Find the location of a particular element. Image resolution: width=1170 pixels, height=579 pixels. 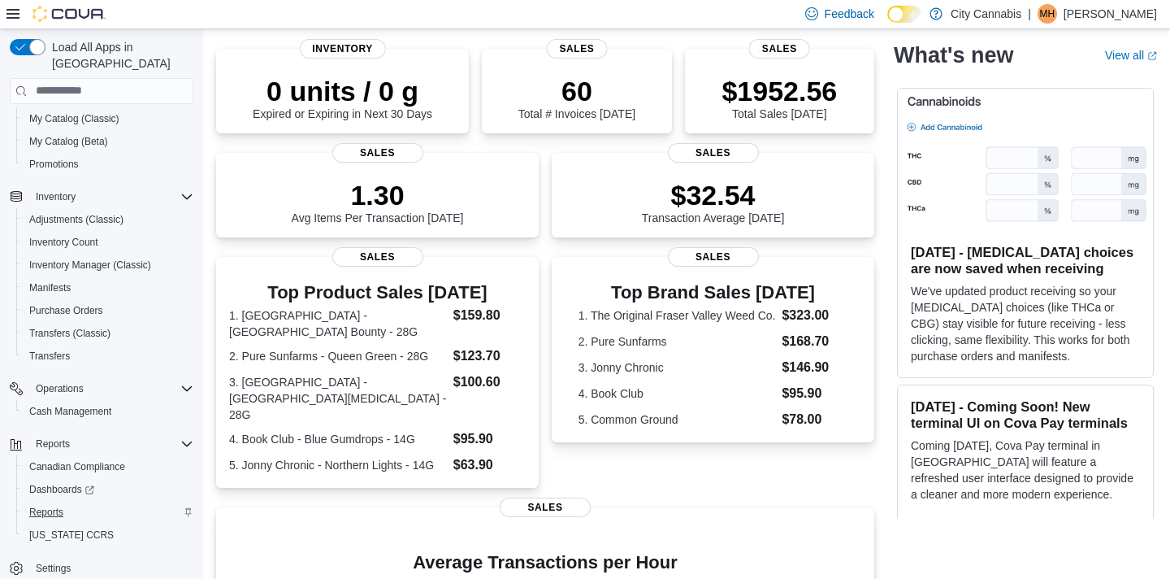

h4: Average Transactions per Hour is located at coordinates (545, 562).